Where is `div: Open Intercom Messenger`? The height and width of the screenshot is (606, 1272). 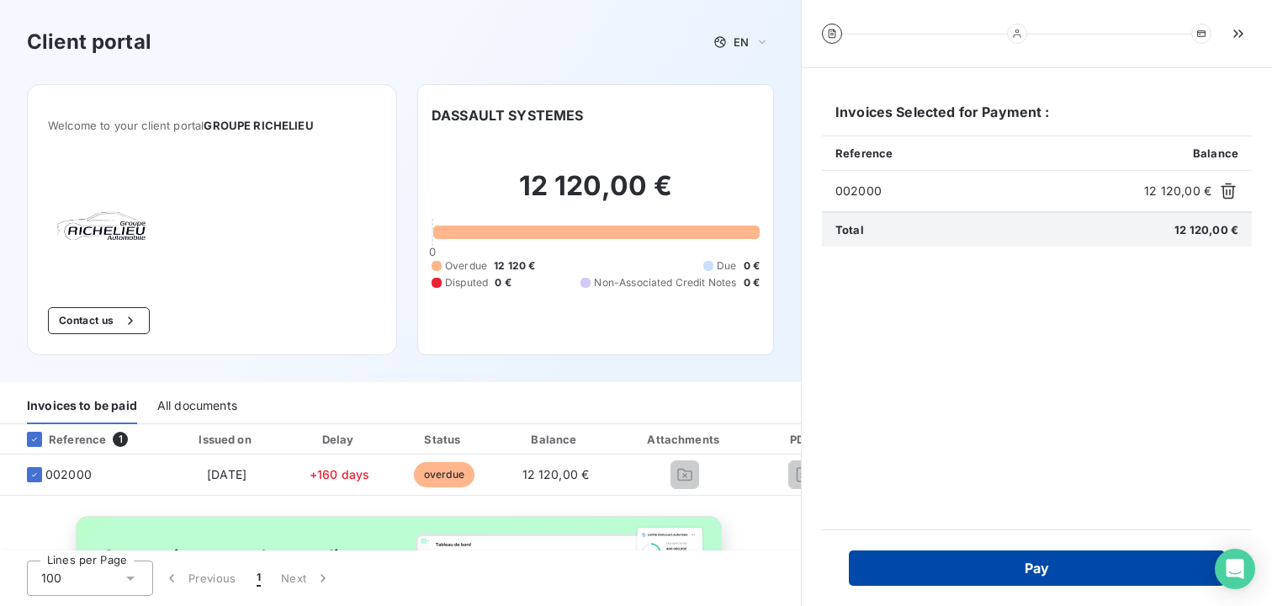 div: Open Intercom Messenger is located at coordinates (1235, 569).